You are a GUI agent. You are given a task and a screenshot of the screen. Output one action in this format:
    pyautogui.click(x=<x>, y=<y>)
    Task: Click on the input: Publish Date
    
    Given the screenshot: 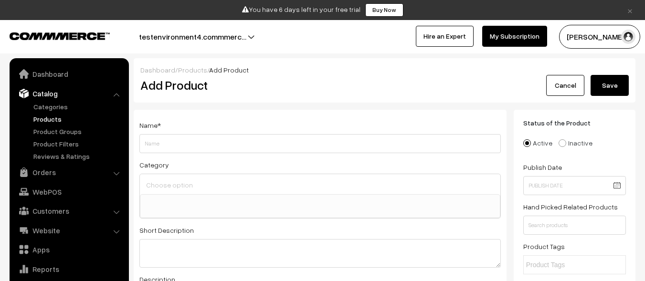 What is the action you would take?
    pyautogui.click(x=574, y=186)
    